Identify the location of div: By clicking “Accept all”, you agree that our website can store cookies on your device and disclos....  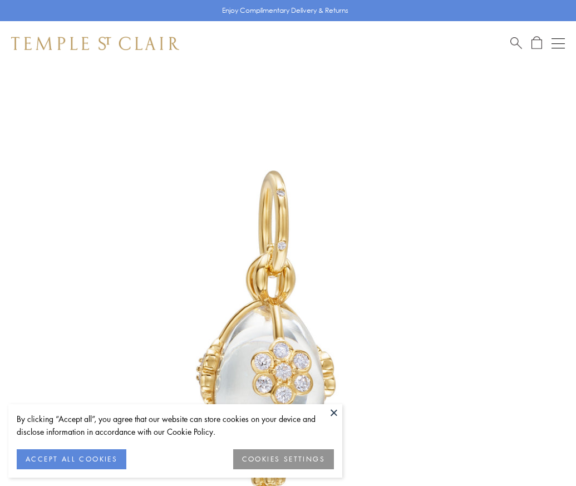
(175, 425).